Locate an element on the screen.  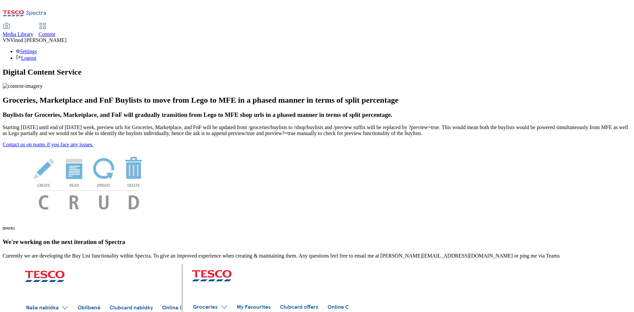
span: VN is located at coordinates (6, 40).